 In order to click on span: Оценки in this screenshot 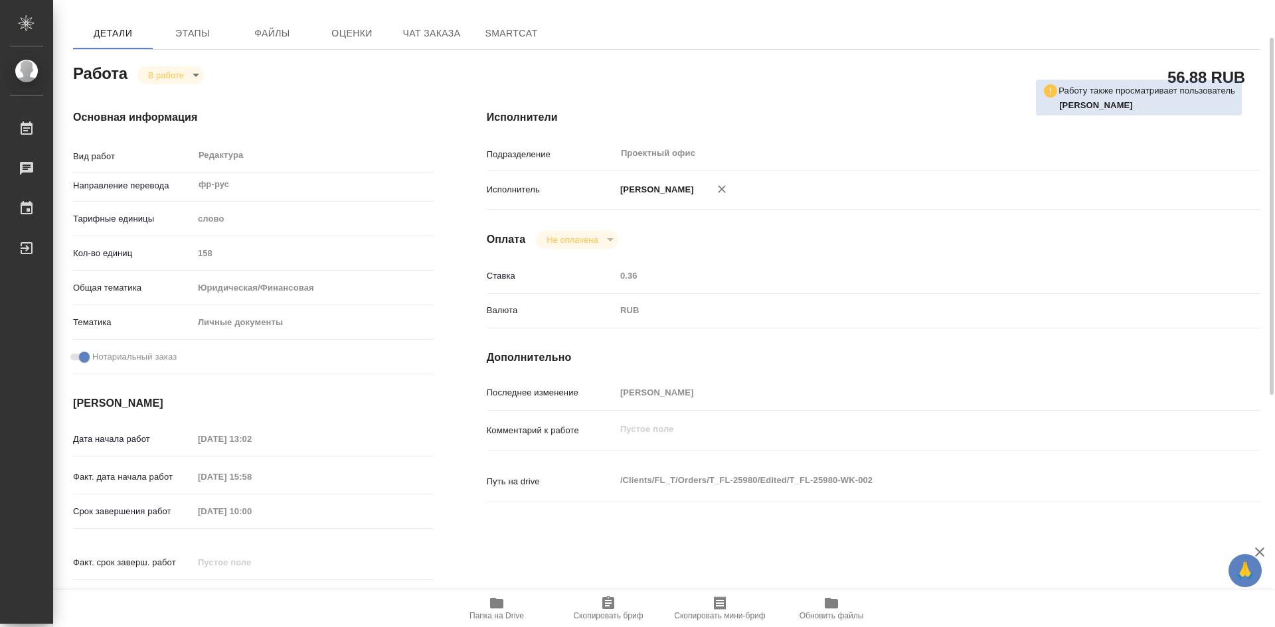, I will do `click(352, 33)`.